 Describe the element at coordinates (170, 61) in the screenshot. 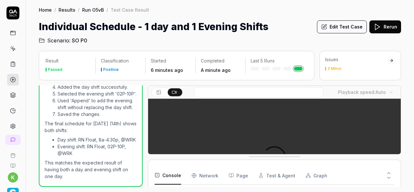

I see `p: Started` at that location.